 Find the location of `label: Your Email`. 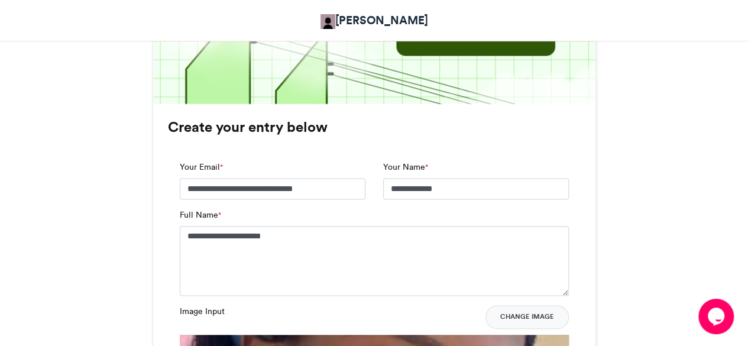

label: Your Email is located at coordinates (201, 167).